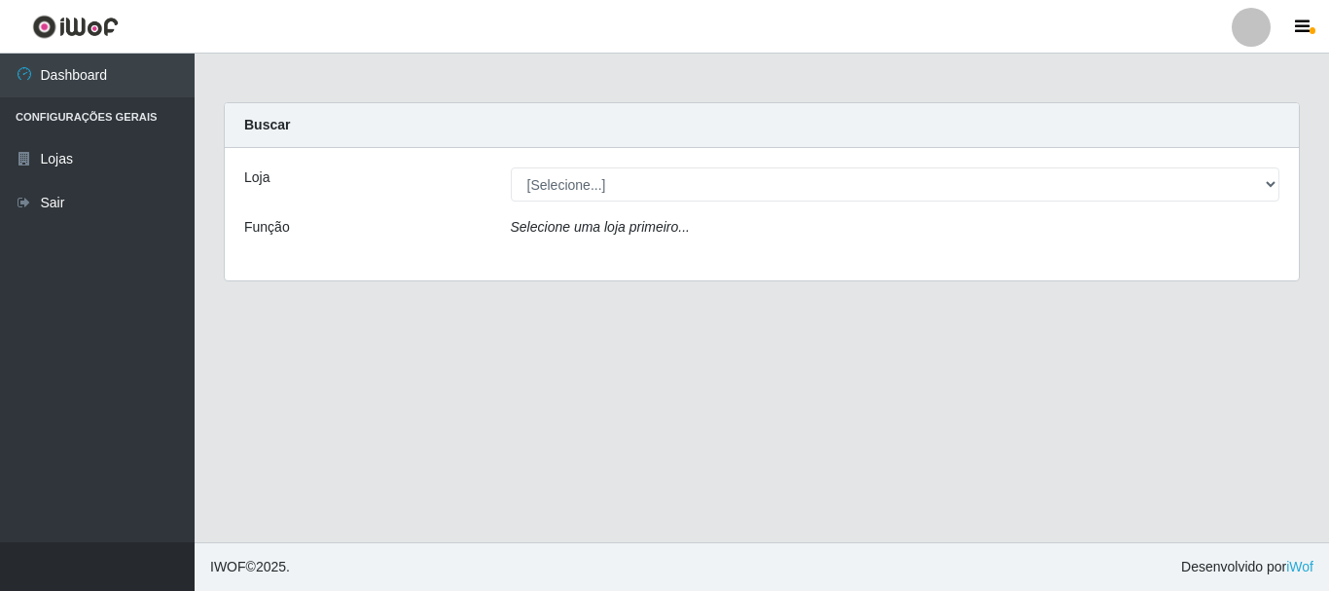  Describe the element at coordinates (600, 227) in the screenshot. I see `i: Selecione uma loja primeiro...` at that location.